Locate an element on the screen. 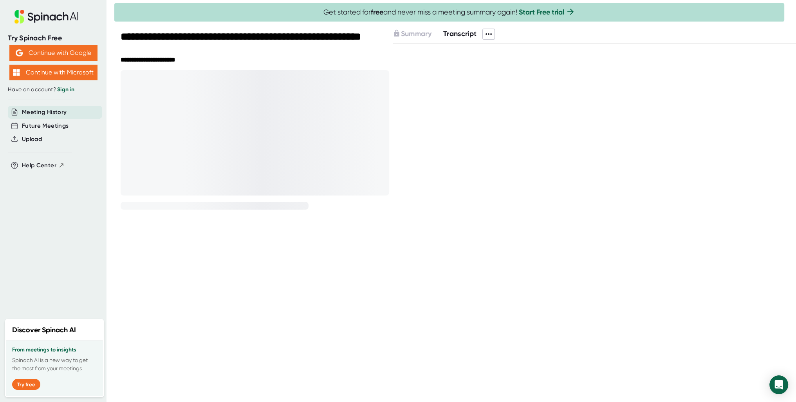  div: Open Intercom Messenger is located at coordinates (779, 385).